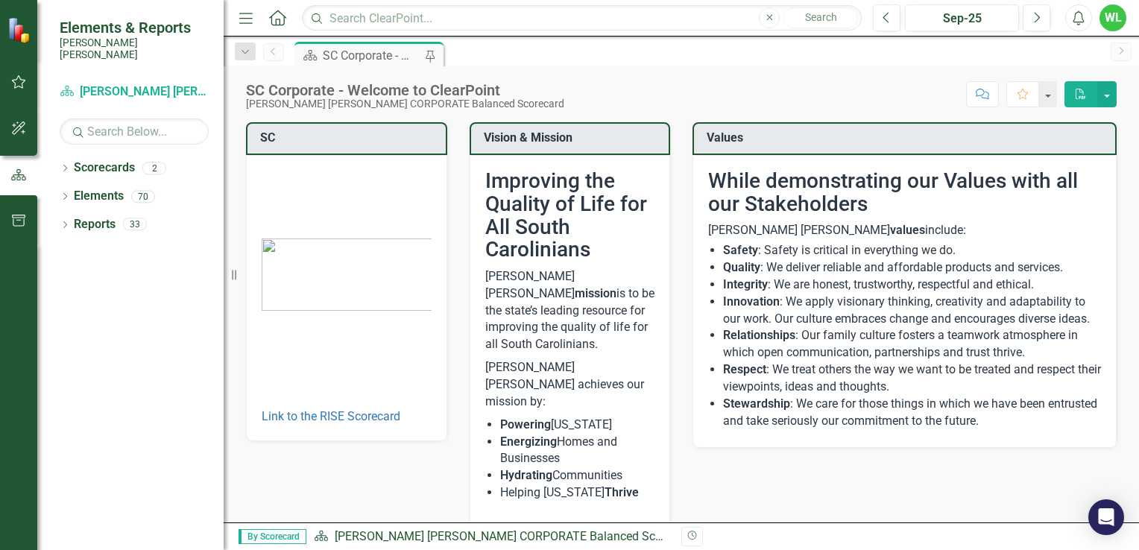 The image size is (1139, 550). Describe the element at coordinates (134, 131) in the screenshot. I see `input: Search Below...` at that location.